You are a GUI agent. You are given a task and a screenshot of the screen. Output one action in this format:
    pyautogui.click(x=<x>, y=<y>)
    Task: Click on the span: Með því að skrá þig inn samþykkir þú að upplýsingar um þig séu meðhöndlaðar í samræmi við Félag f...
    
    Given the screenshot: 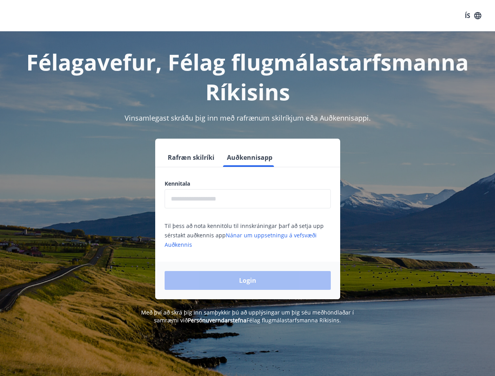 What is the action you would take?
    pyautogui.click(x=247, y=316)
    